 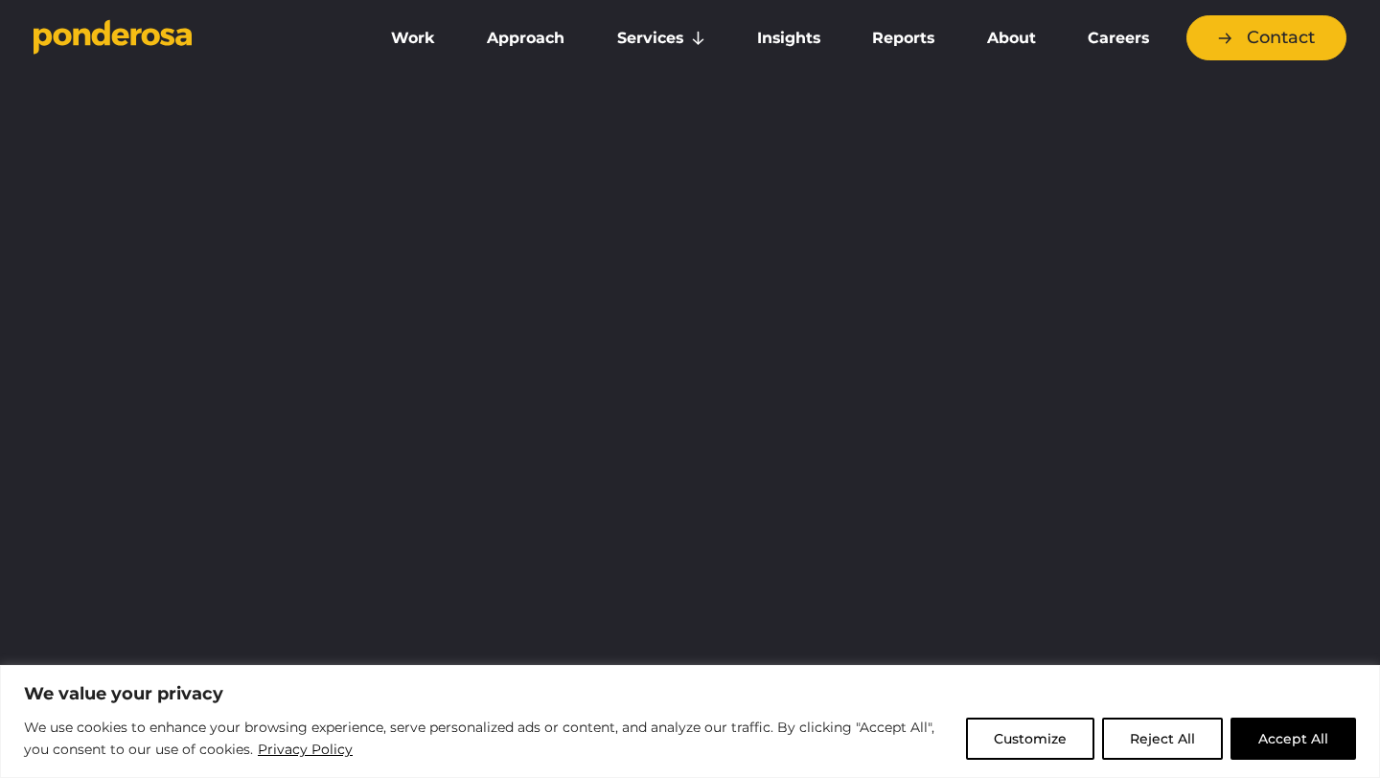 What do you see at coordinates (1293, 739) in the screenshot?
I see `button: Accept All` at bounding box center [1293, 739].